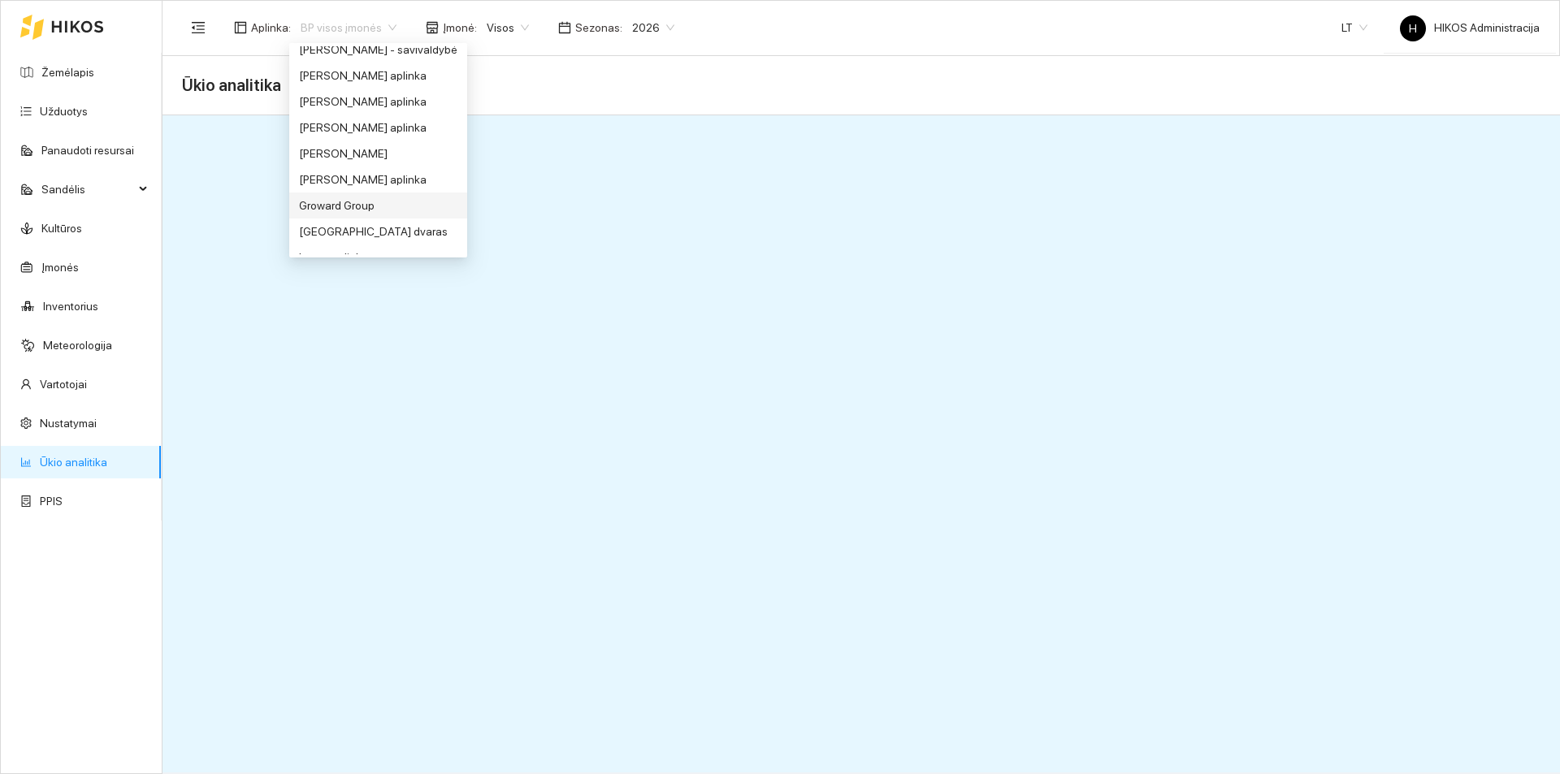 This screenshot has height=774, width=1560. Describe the element at coordinates (378, 76) in the screenshot. I see `div: Donato Grakausko aplinka` at that location.